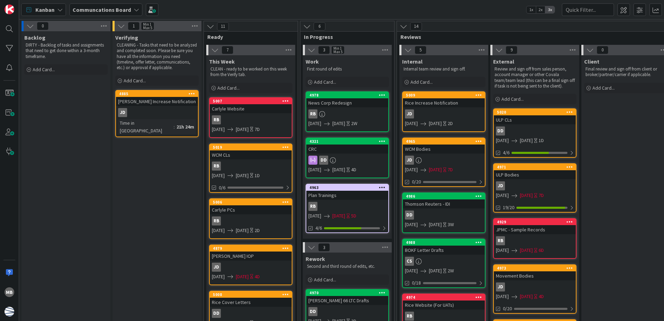 The image size is (664, 321). Describe the element at coordinates (535, 117) in the screenshot. I see `div: 5020ULP CLs` at that location.